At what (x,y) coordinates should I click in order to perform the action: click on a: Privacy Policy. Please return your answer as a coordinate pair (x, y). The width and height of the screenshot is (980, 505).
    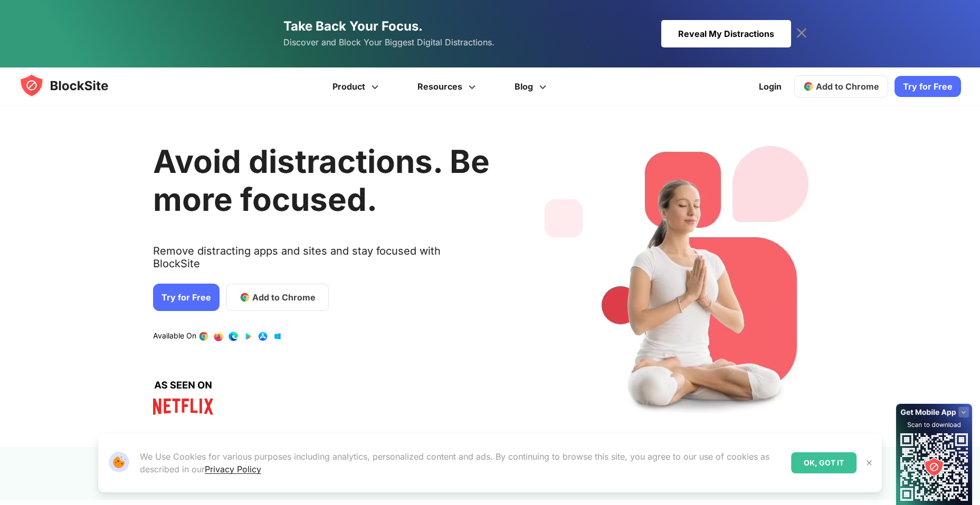
    Looking at the image, I should click on (233, 470).